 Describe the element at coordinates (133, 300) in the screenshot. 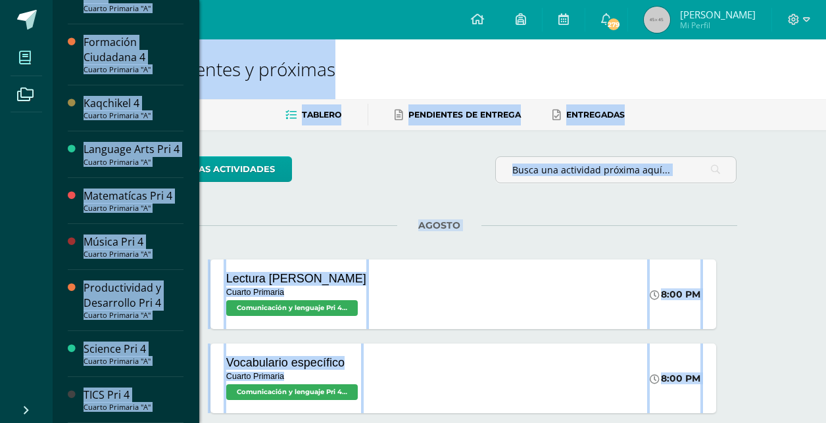

I see `a: Productividad y Desarrollo Pri 4Cuarto Primaria "A"` at that location.